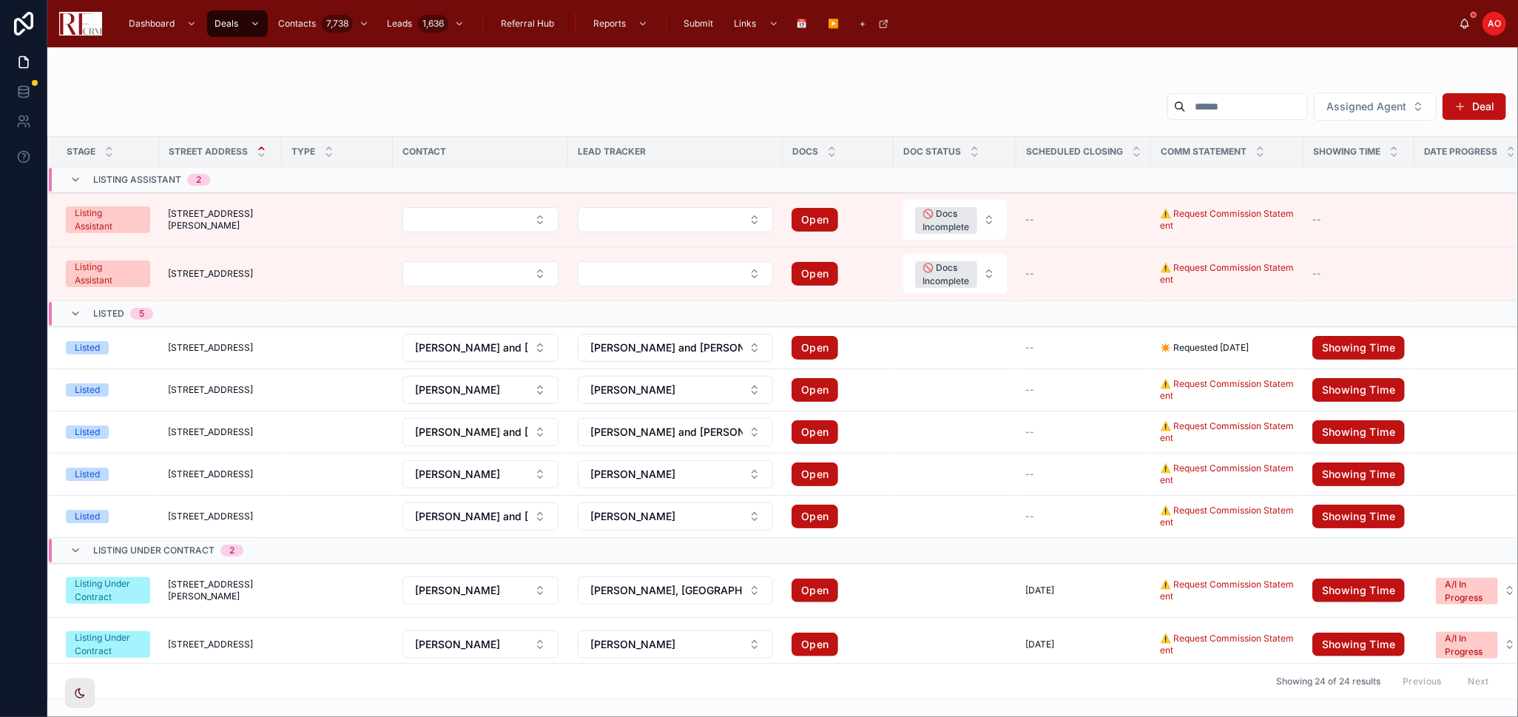 The image size is (1518, 717). What do you see at coordinates (700, 24) in the screenshot?
I see `a: Submit` at bounding box center [700, 24].